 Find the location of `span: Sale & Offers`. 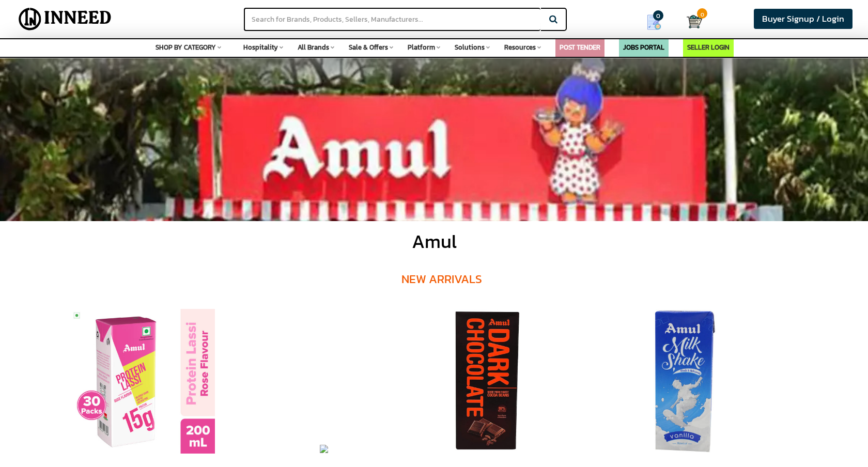

span: Sale & Offers is located at coordinates (369, 47).